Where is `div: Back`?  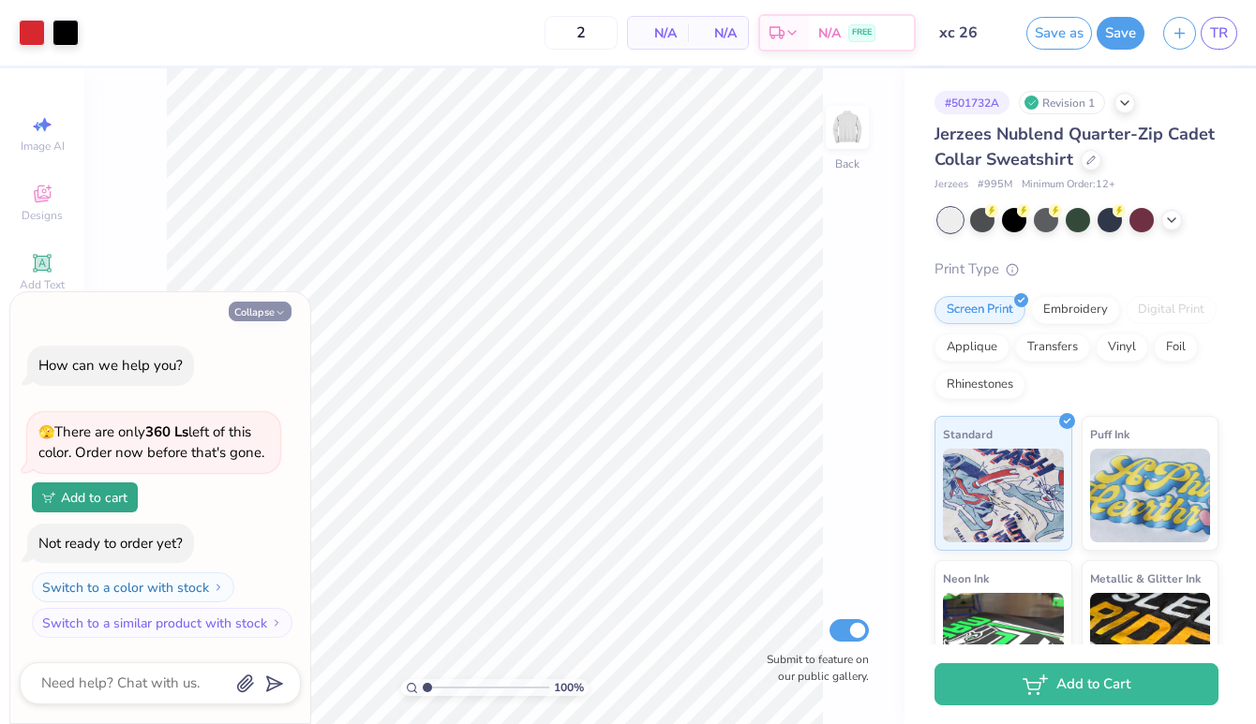
div: Back is located at coordinates (847, 164).